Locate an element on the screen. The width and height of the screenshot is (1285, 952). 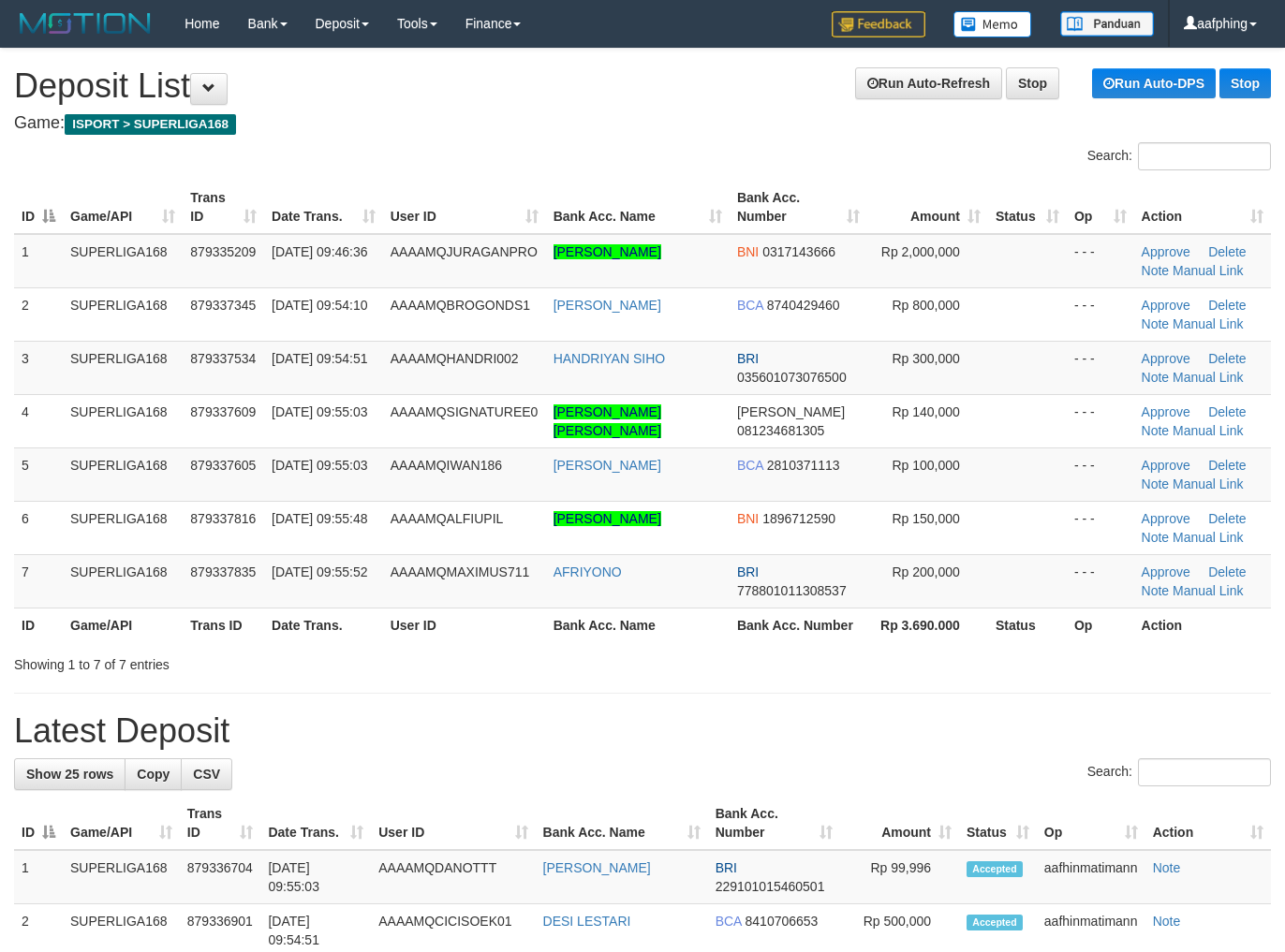
th: Status is located at coordinates (1027, 624).